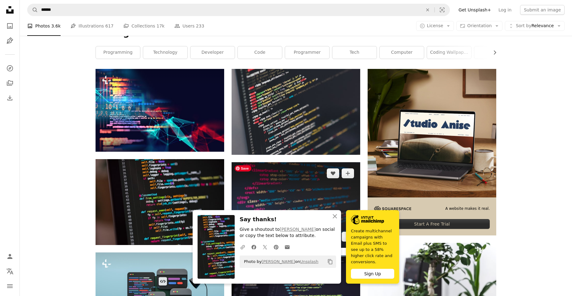 The image size is (572, 296). Describe the element at coordinates (296, 112) in the screenshot. I see `img: monitor showing Java programming` at that location.